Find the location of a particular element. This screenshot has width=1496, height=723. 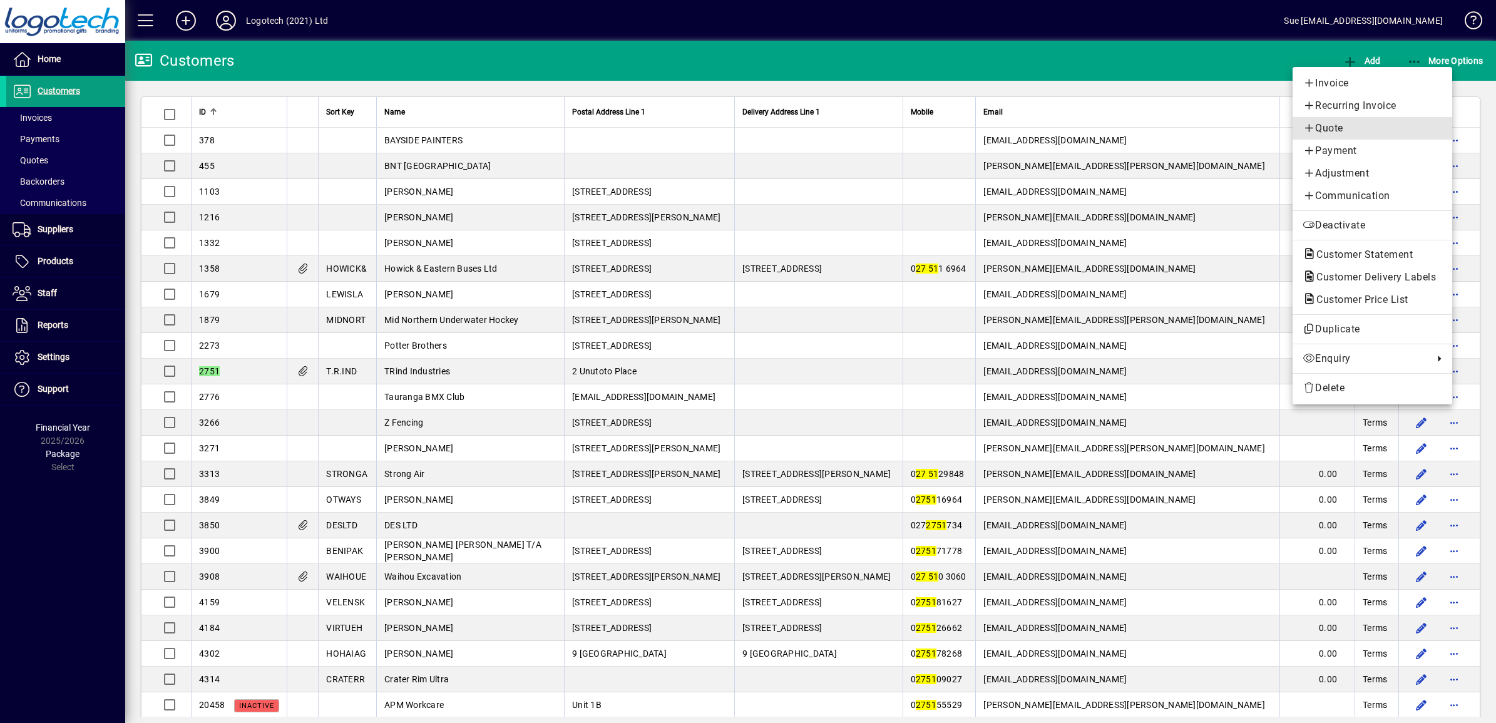

span: Adjustment is located at coordinates (1372, 173).